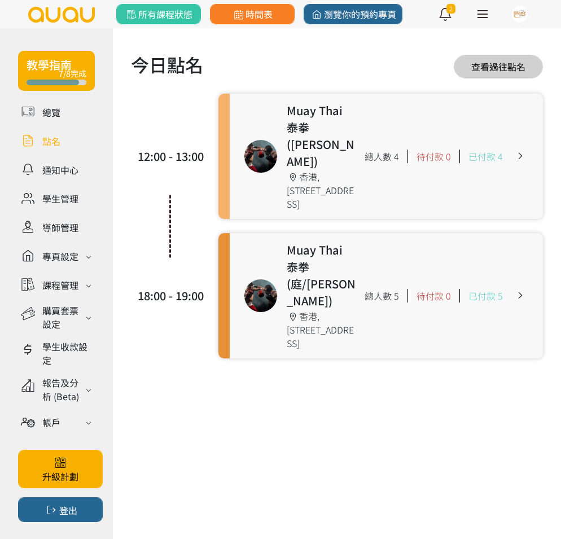 The width and height of the screenshot is (561, 539). What do you see at coordinates (62, 389) in the screenshot?
I see `div: 報告及分析 (Beta)` at bounding box center [62, 389].